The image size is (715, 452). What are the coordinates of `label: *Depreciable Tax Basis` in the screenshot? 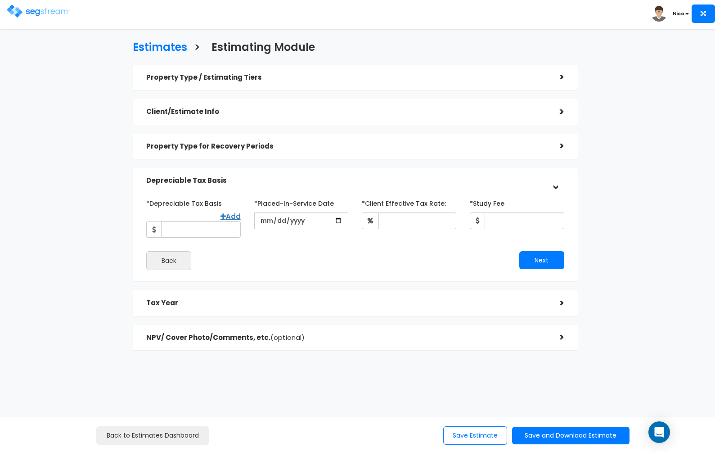 It's located at (184, 202).